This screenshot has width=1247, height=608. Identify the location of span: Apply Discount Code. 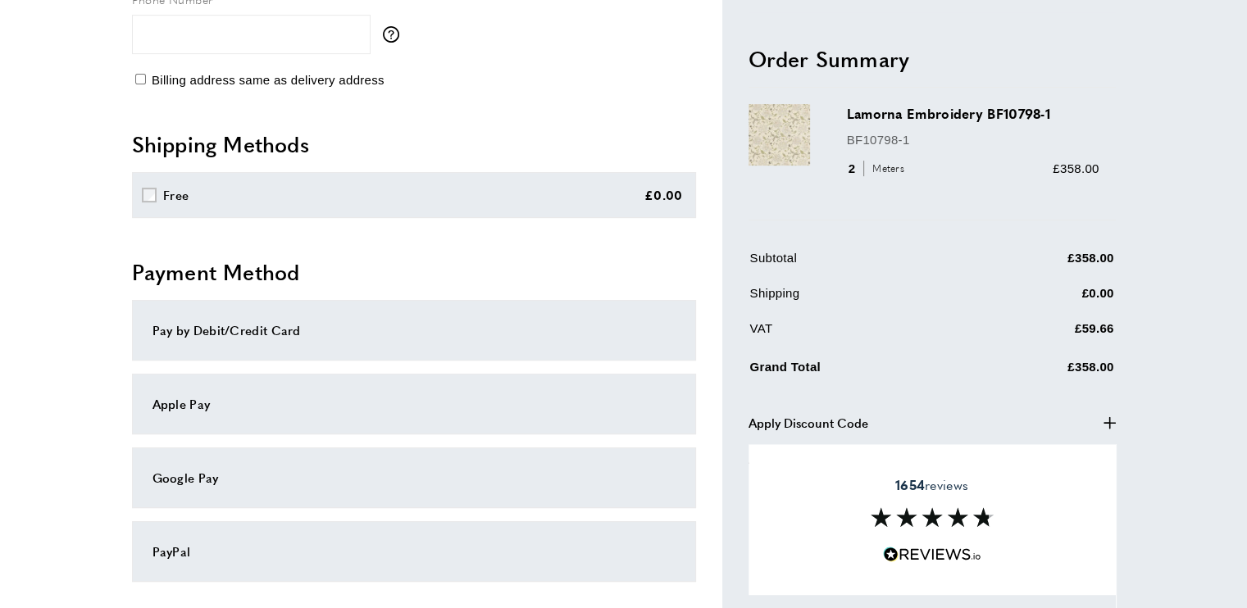
(808, 423).